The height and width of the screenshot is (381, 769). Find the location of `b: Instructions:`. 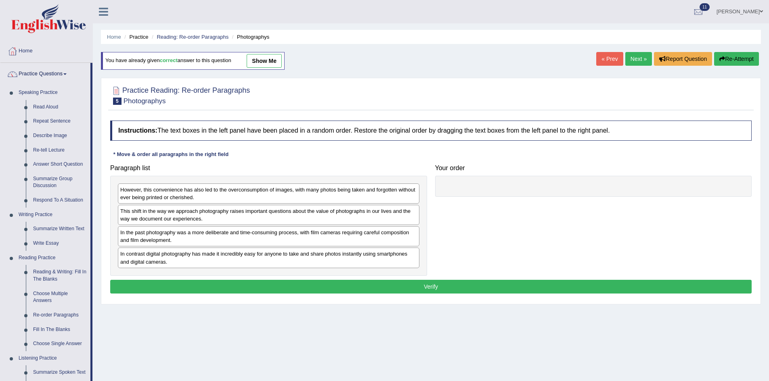

b: Instructions: is located at coordinates (138, 130).